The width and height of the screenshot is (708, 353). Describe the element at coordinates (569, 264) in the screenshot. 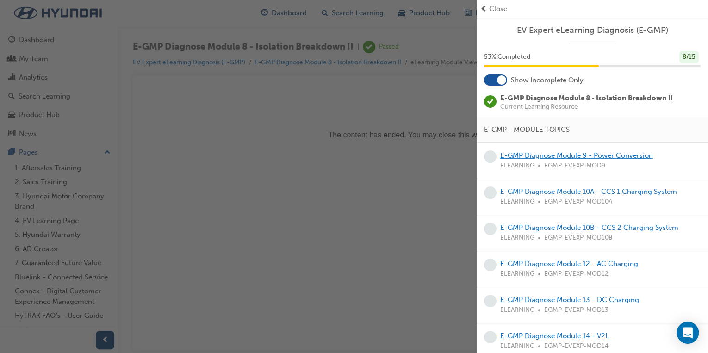

I see `a: E-GMP Diagnose Module 12 - AC Charging` at that location.